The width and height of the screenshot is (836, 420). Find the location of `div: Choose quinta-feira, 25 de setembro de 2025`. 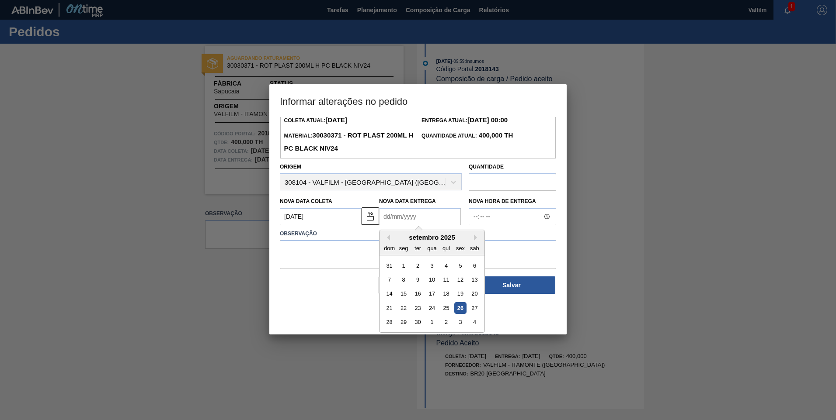

div: Choose quinta-feira, 25 de setembro de 2025 is located at coordinates (446, 308).